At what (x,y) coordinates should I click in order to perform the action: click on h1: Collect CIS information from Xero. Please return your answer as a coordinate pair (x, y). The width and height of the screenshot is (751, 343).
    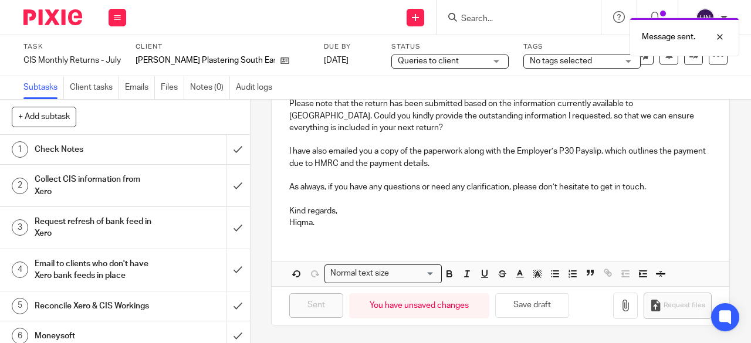
    Looking at the image, I should click on (94, 185).